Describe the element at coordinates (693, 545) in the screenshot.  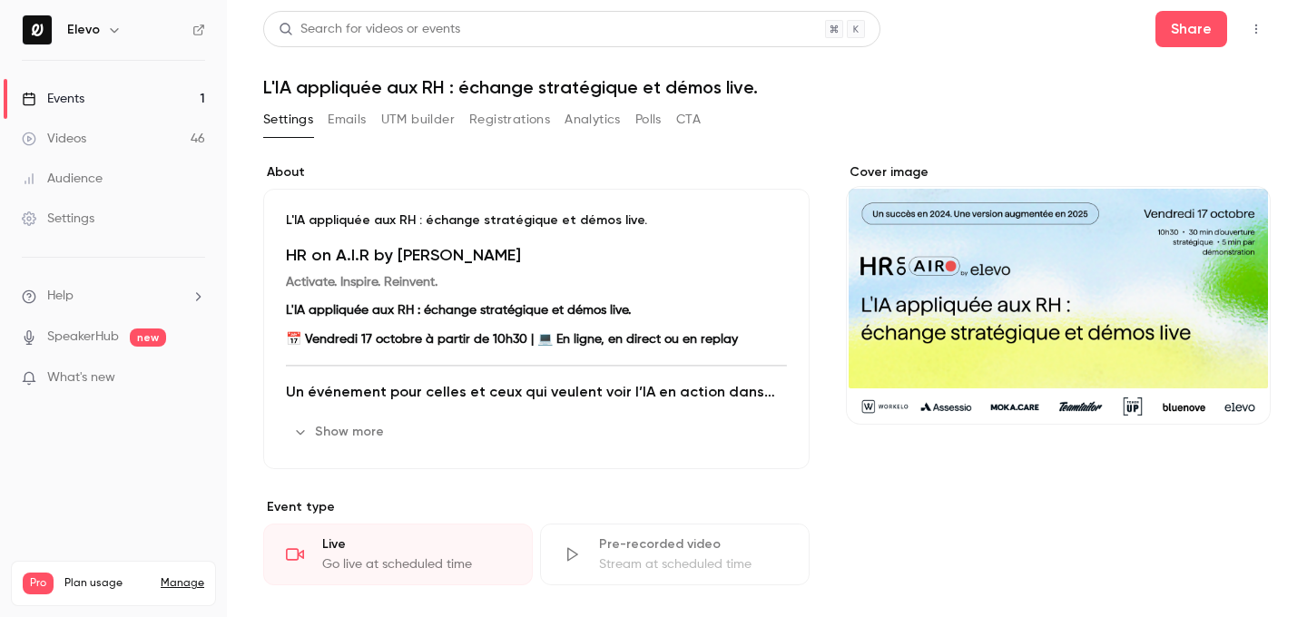
I see `div: Pre-recorded video` at that location.